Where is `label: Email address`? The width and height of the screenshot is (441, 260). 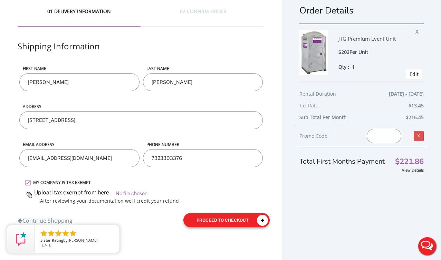 label: Email address is located at coordinates (79, 144).